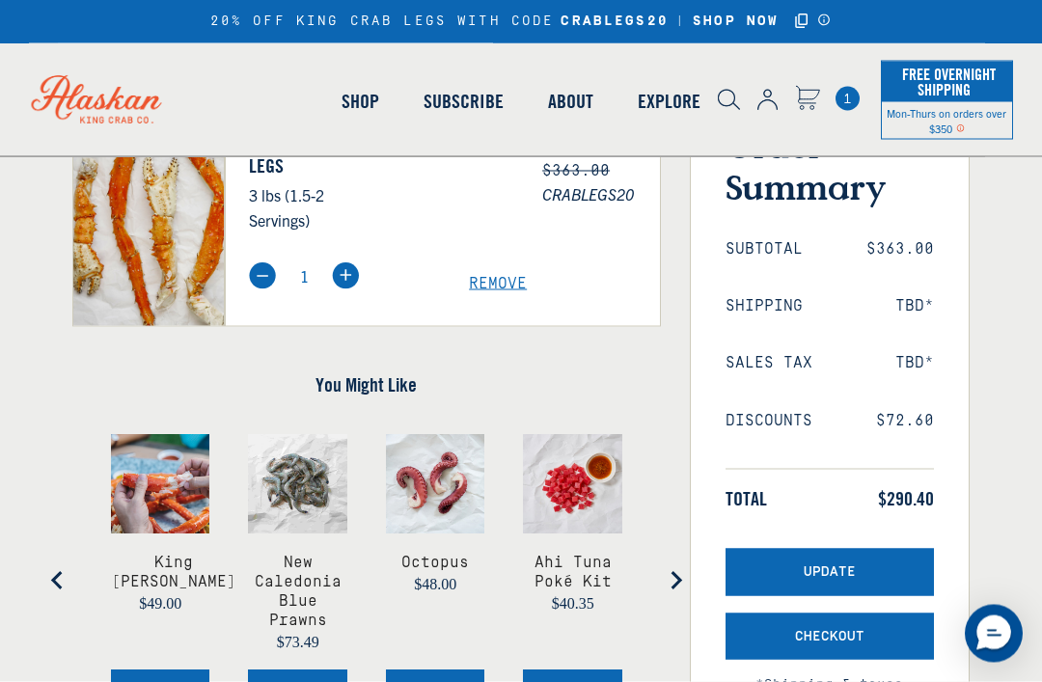 This screenshot has height=682, width=1042. What do you see at coordinates (728, 100) in the screenshot?
I see `img: search` at bounding box center [728, 100].